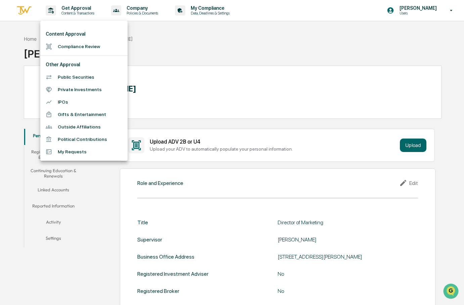 The image size is (464, 305). I want to click on button: Start new chat, so click(118, 57).